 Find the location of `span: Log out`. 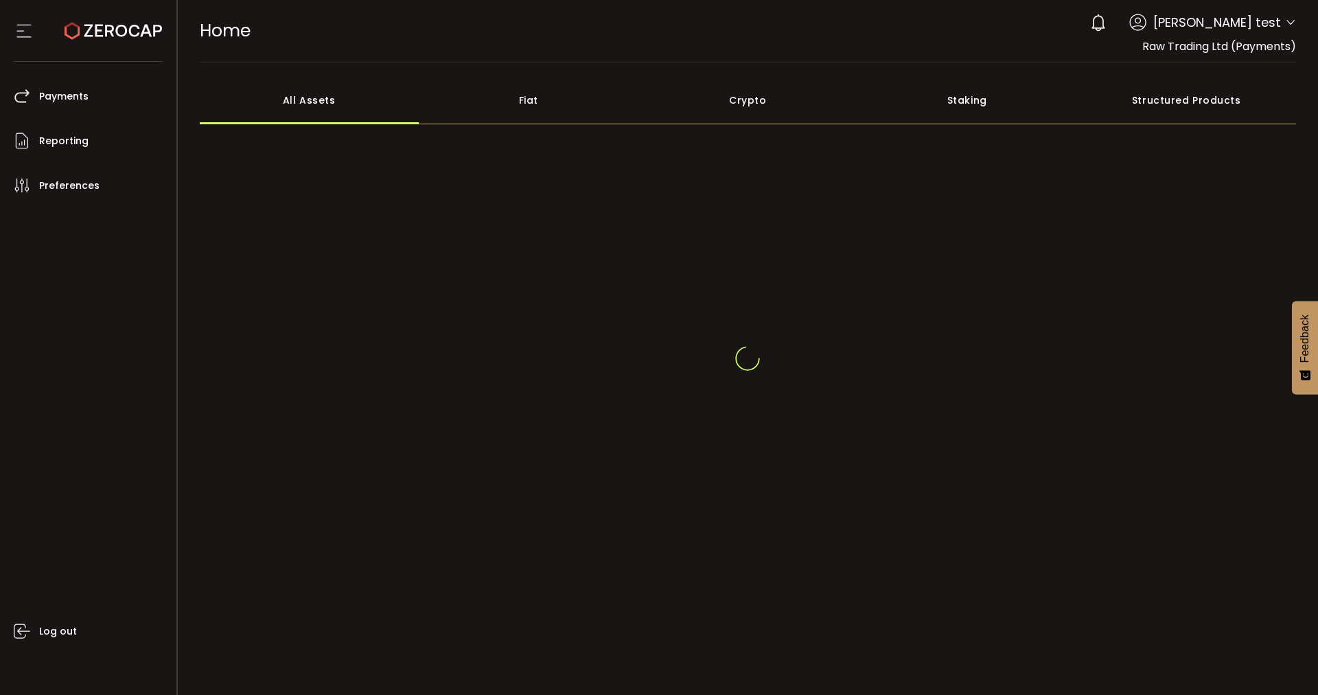

span: Log out is located at coordinates (58, 631).